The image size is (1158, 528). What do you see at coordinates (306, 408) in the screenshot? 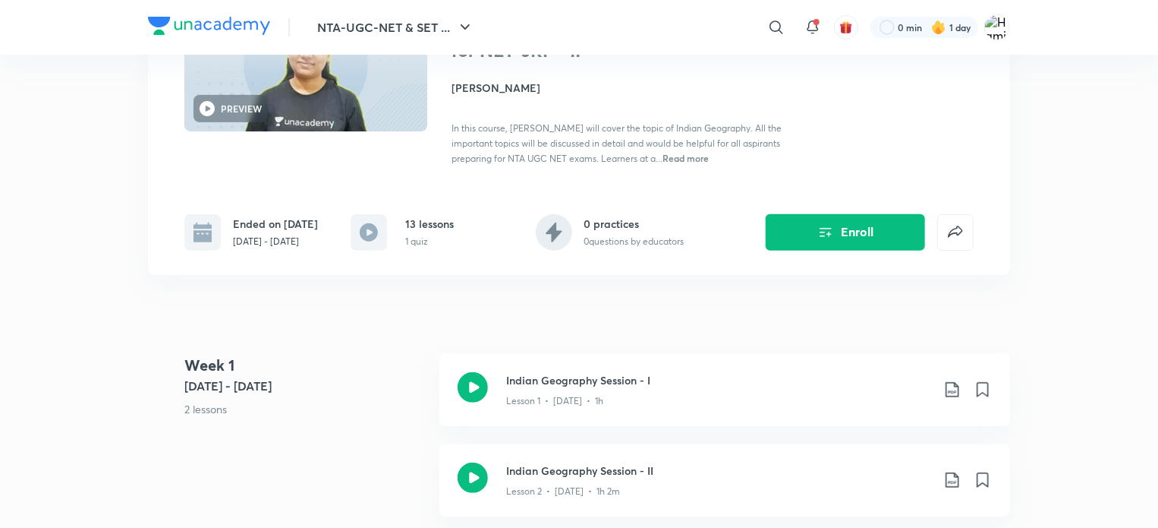
I see `p: 2 lessons` at bounding box center [306, 408].